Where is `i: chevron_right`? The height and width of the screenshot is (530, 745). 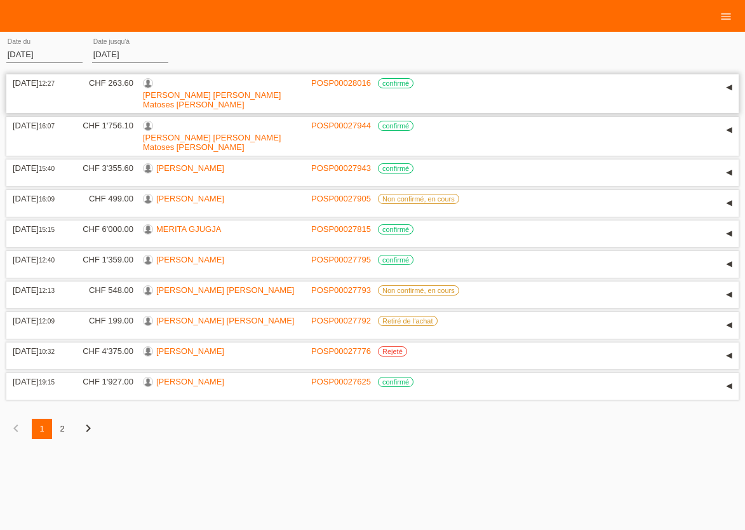 i: chevron_right is located at coordinates (88, 428).